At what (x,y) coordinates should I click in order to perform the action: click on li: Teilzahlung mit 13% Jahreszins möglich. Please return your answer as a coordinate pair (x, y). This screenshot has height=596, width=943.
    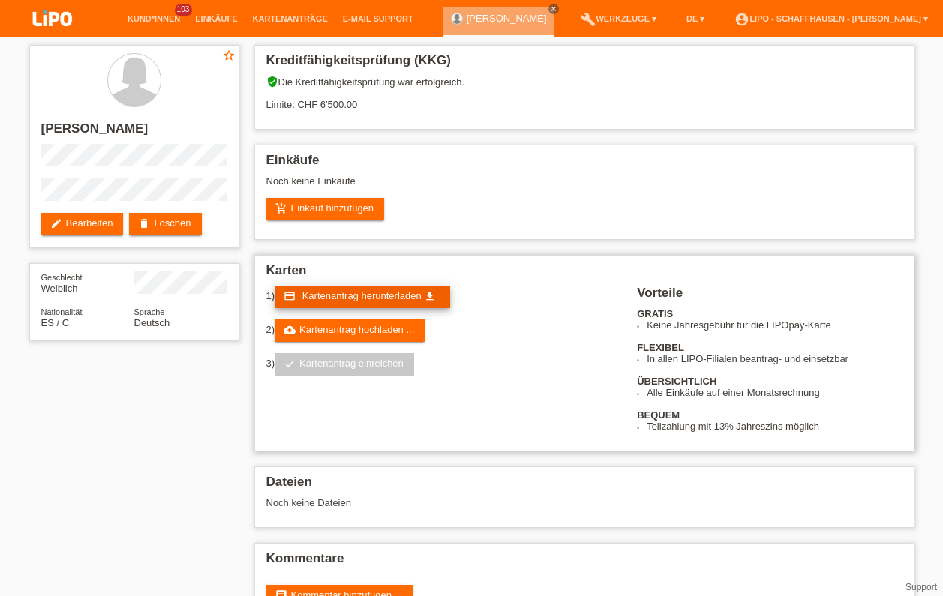
    Looking at the image, I should click on (774, 426).